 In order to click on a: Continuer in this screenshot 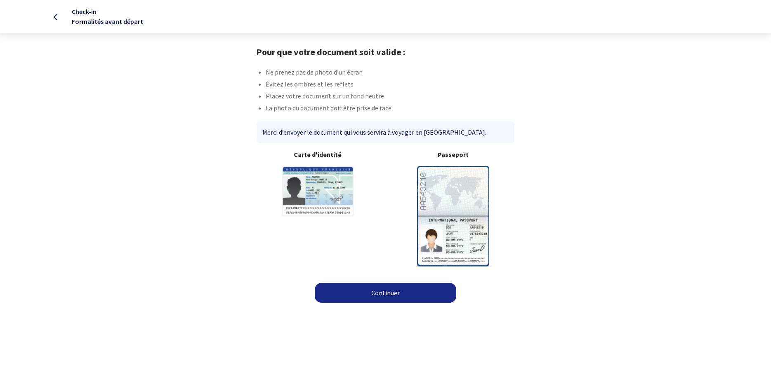, I will do `click(385, 293)`.